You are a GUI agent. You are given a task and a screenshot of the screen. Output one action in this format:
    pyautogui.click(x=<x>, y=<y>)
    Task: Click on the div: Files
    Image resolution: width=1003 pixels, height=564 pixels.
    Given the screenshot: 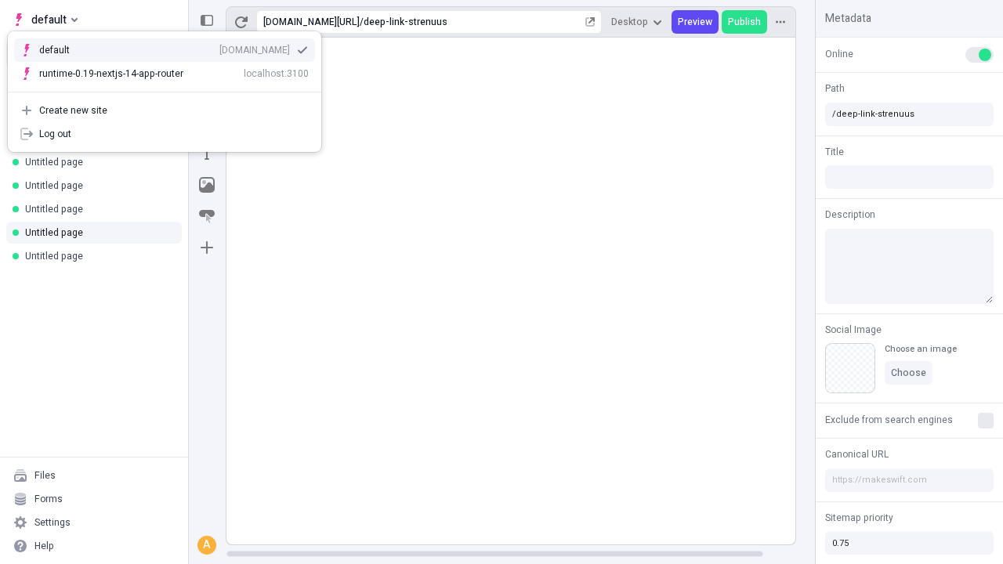 What is the action you would take?
    pyautogui.click(x=45, y=476)
    